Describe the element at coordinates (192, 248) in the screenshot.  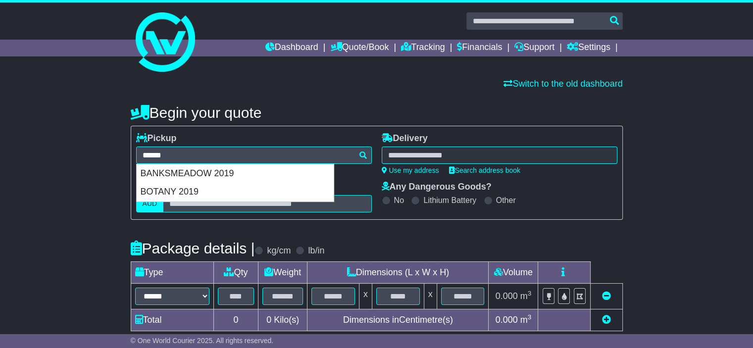
I see `h4: Package details |` at that location.